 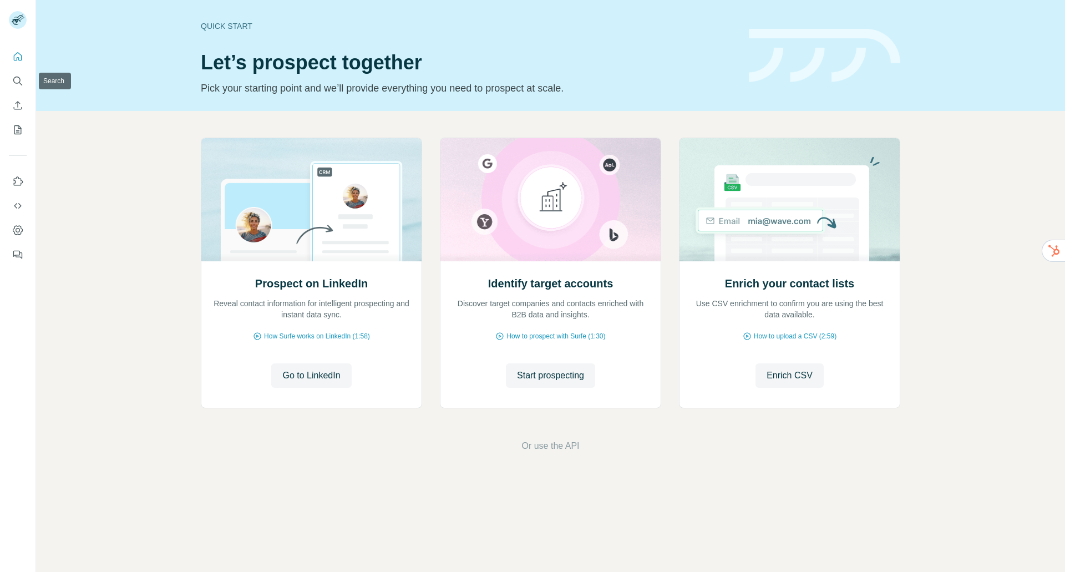 I want to click on span: Enrich CSV, so click(x=789, y=375).